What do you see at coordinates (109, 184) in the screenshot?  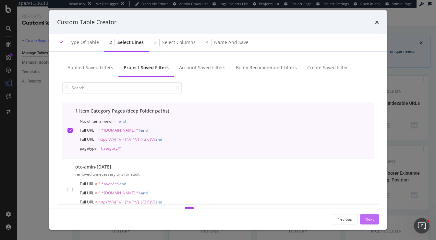 I see `span: ^.*/web/.*$` at bounding box center [109, 184].